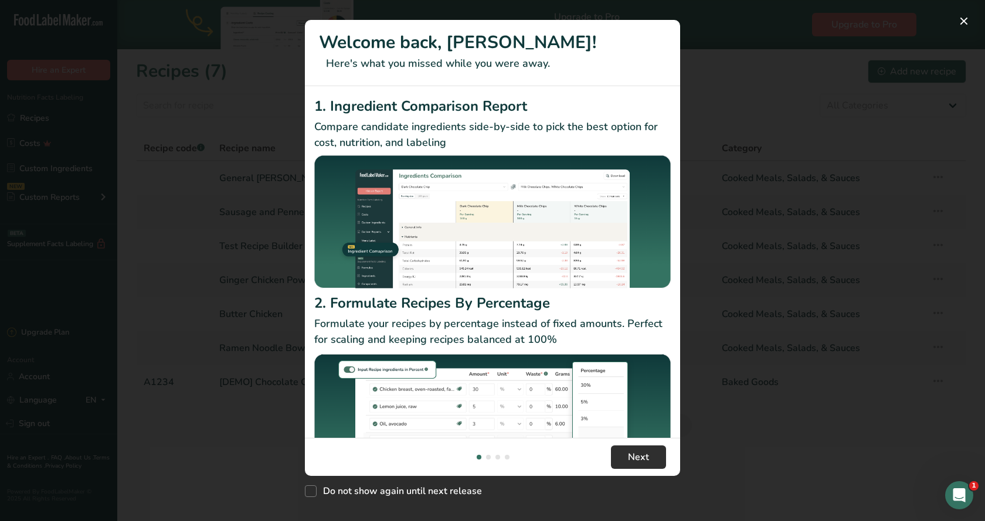 The image size is (985, 521). I want to click on p: Compare candidate ingredients side-by-side to pick the best option for cost, nutrition, and labeling, so click(493, 135).